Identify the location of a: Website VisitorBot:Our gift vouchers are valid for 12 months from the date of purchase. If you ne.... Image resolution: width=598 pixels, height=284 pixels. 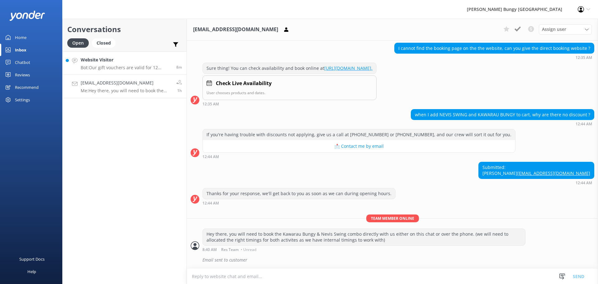
(124, 63).